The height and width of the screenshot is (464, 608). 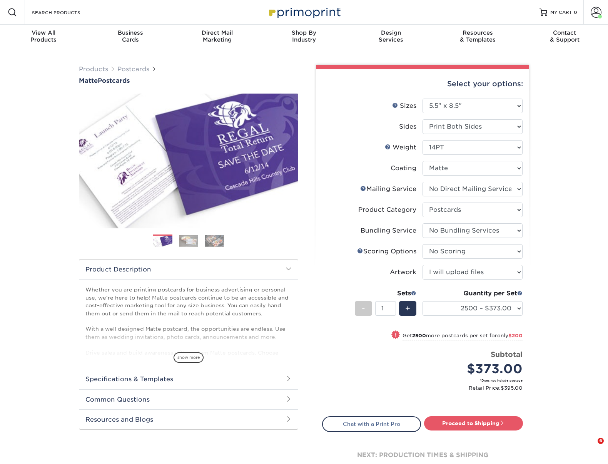 I want to click on div: Scoring Options, so click(x=387, y=251).